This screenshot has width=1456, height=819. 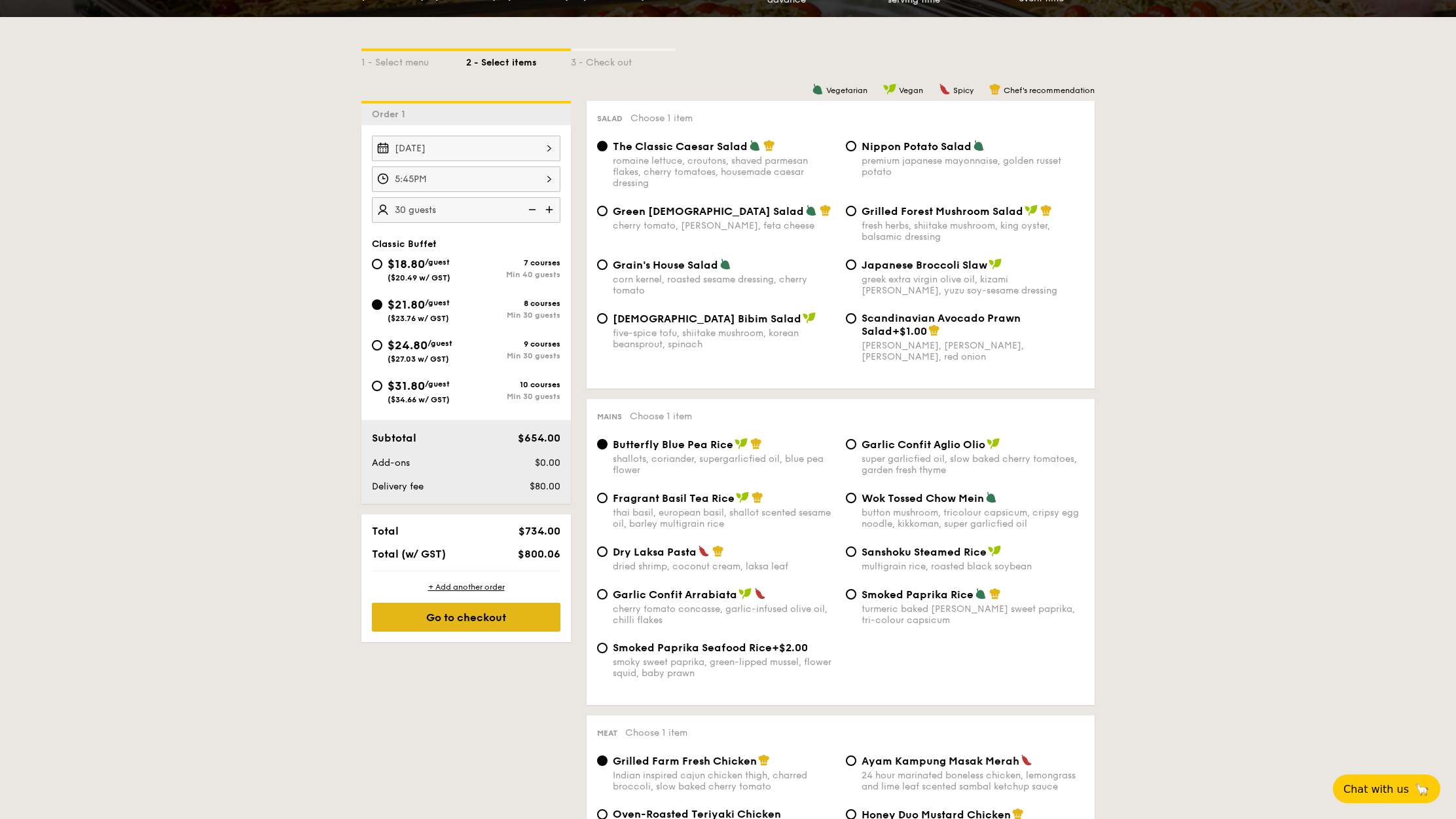 What do you see at coordinates (391, 462) in the screenshot?
I see `span: Add-ons` at bounding box center [391, 462].